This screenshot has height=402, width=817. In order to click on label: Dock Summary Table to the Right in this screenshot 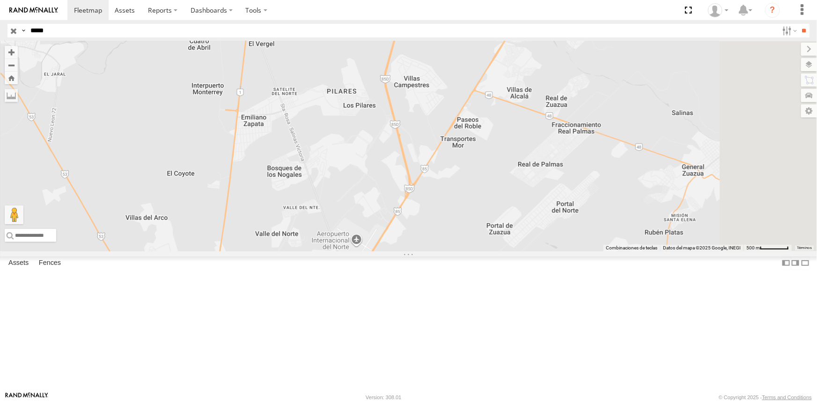, I will do `click(796, 263)`.